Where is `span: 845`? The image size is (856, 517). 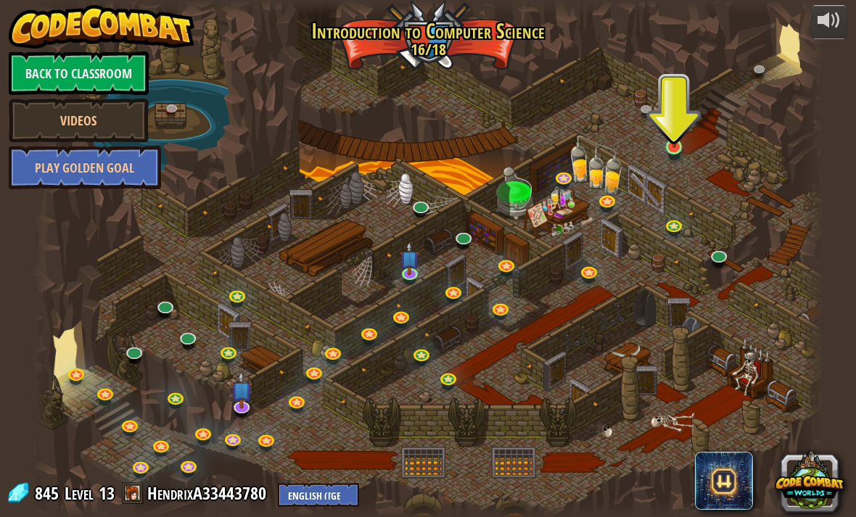
span: 845 is located at coordinates (49, 493).